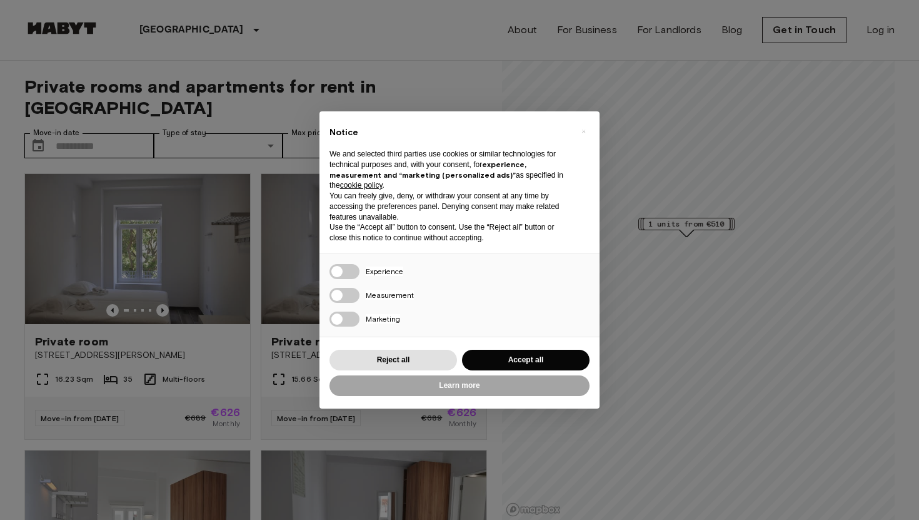 This screenshot has height=520, width=919. I want to click on span: Marketing, so click(383, 318).